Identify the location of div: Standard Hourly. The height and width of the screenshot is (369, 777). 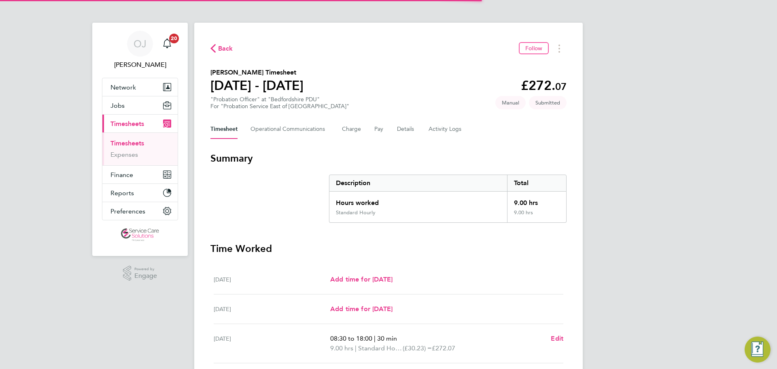
(356, 213).